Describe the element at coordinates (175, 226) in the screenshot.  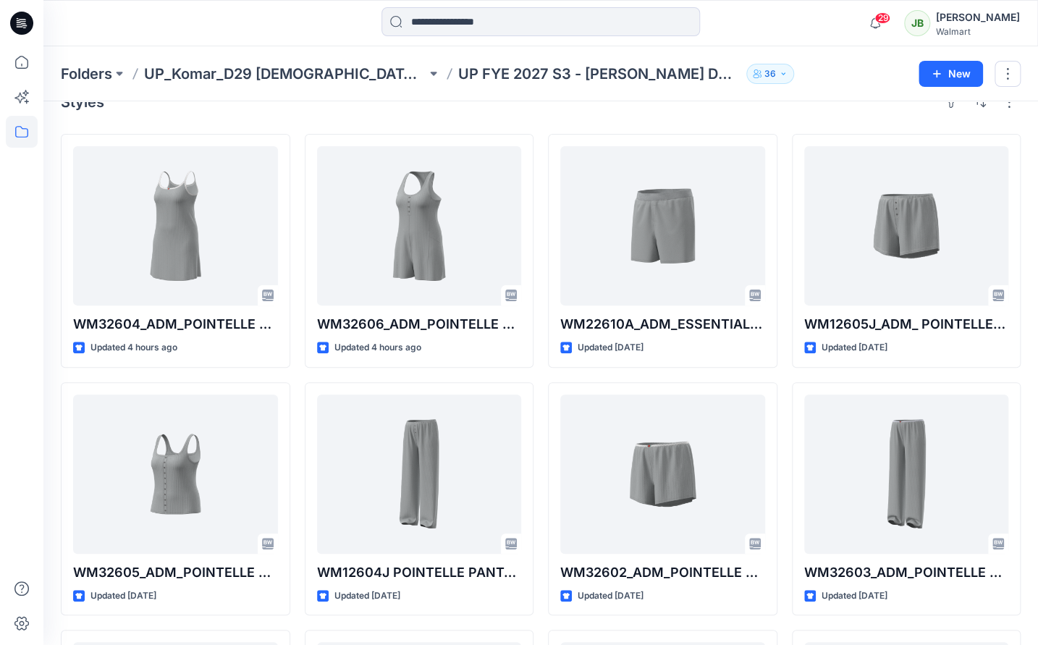
I see `a: WM32604_ADM_POINTELLE SHORT CHEMISE` at that location.